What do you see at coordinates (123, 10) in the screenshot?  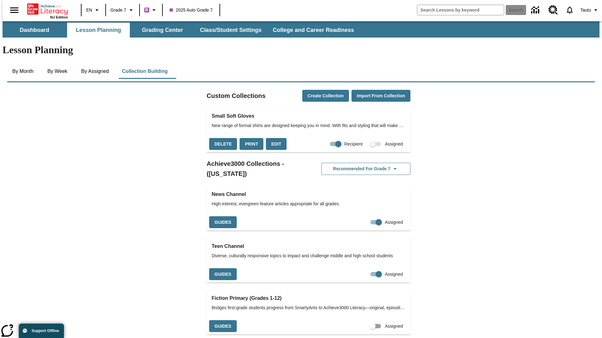 I see `button: Grade: Grade 7, Select a grade` at bounding box center [123, 10].